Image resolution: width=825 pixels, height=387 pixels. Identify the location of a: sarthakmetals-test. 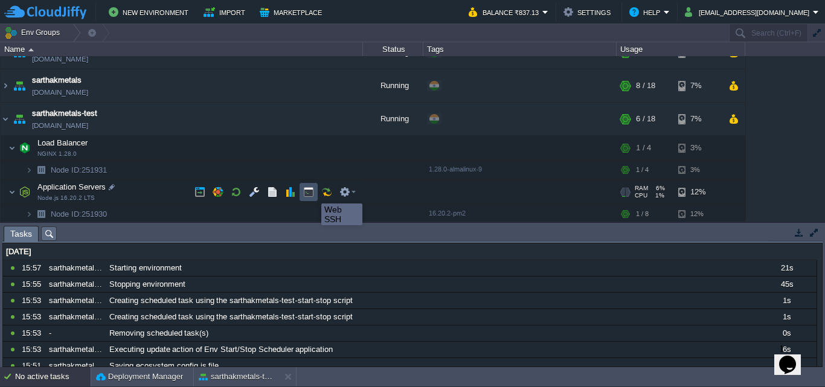
(65, 114).